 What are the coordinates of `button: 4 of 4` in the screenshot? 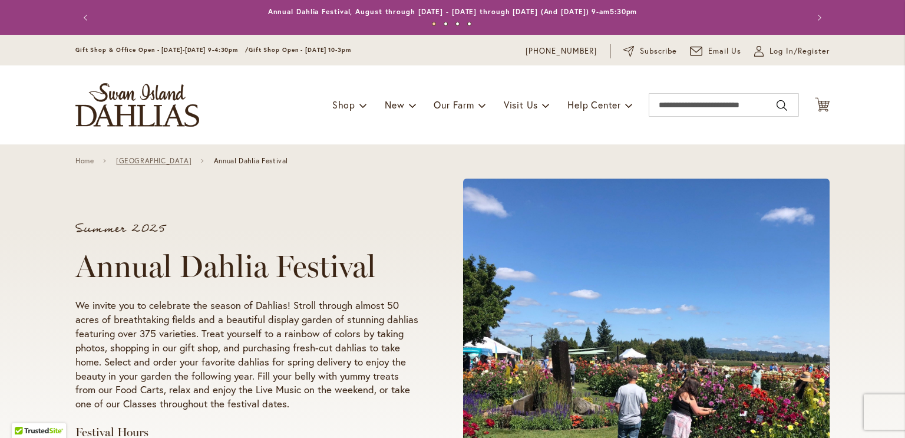 It's located at (469, 24).